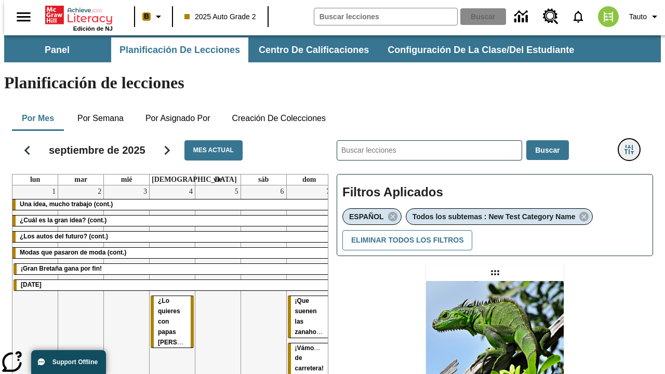  Describe the element at coordinates (495, 273) in the screenshot. I see `div: Lección arrastrable: Lluvia de iguanas` at that location.